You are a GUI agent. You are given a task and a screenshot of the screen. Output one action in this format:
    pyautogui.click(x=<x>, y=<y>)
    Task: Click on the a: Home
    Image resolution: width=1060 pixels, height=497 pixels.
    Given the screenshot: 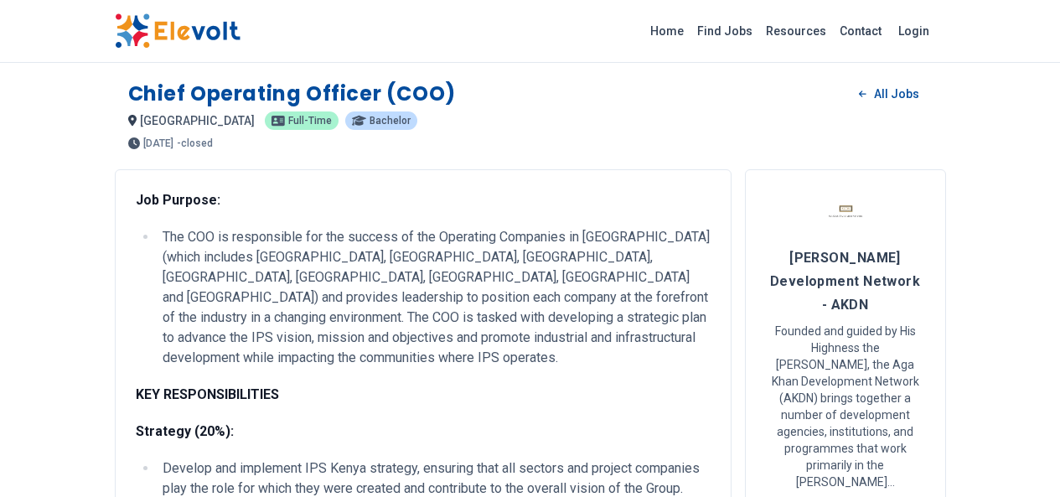 What is the action you would take?
    pyautogui.click(x=667, y=31)
    